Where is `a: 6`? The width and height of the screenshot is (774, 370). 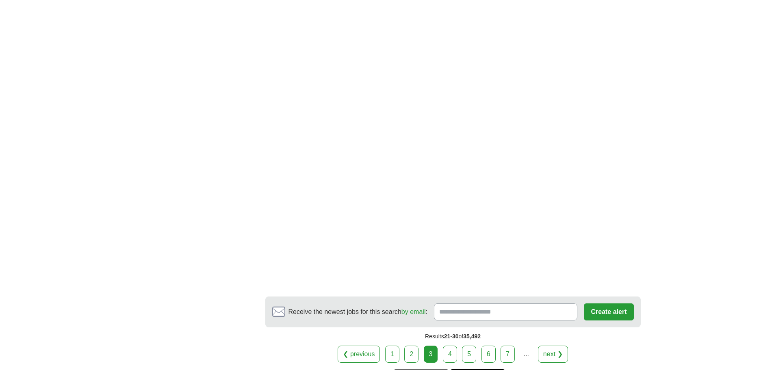 a: 6 is located at coordinates (488, 354).